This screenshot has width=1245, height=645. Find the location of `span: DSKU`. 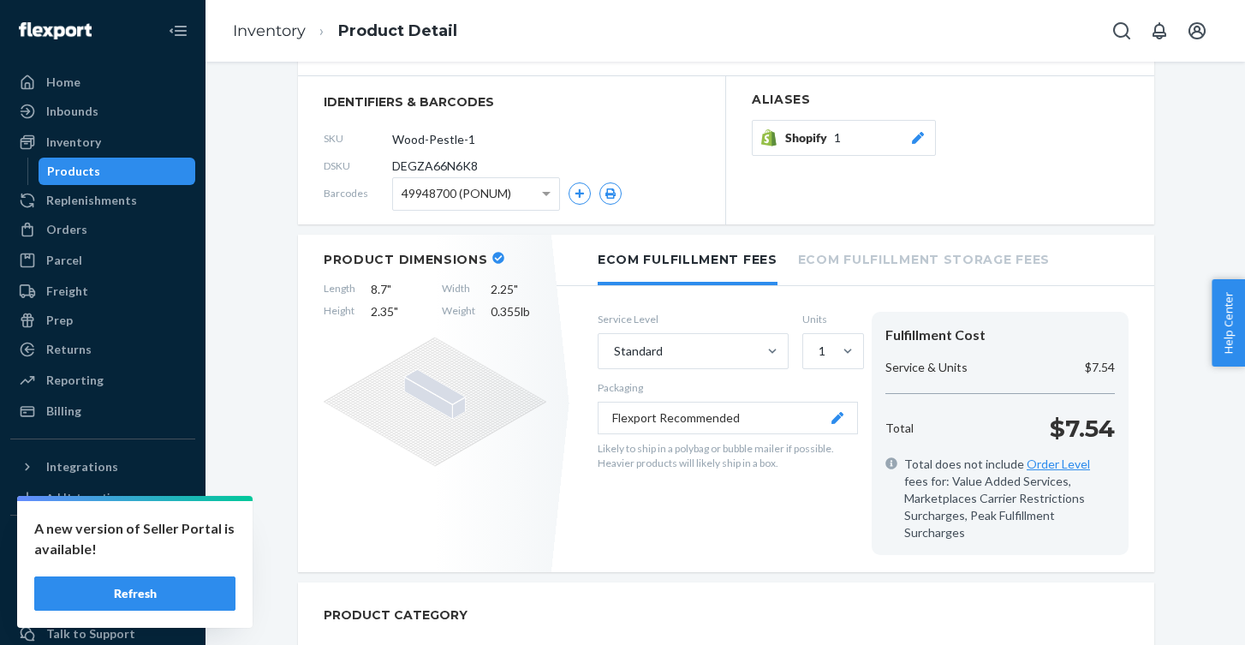

span: DSKU is located at coordinates (358, 165).